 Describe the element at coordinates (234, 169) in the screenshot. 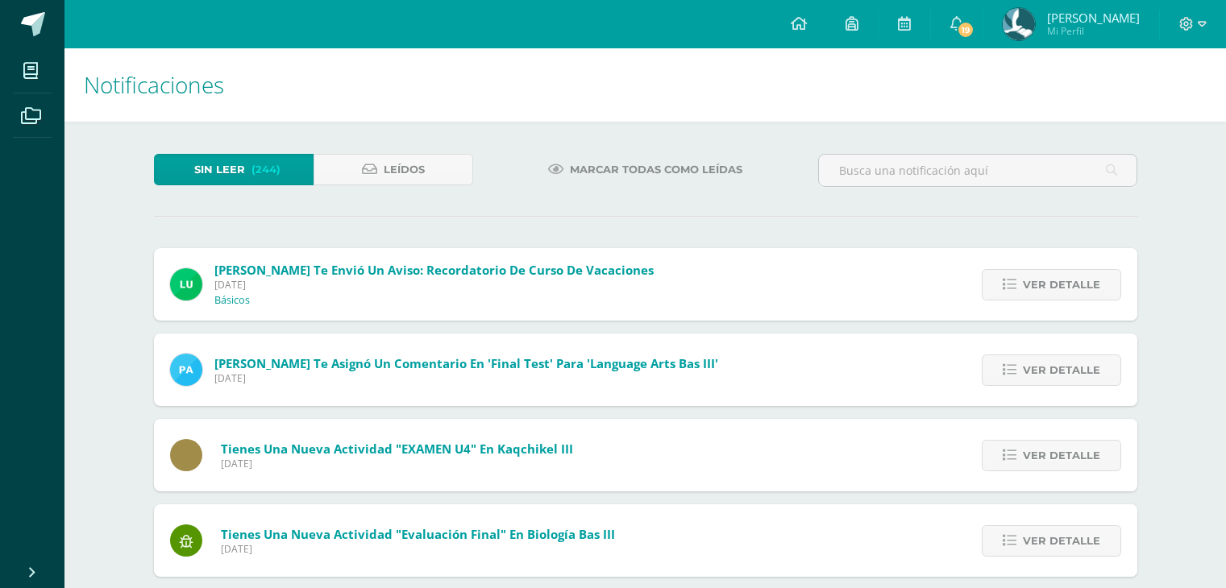

I see `a: Sin leer(244)` at that location.